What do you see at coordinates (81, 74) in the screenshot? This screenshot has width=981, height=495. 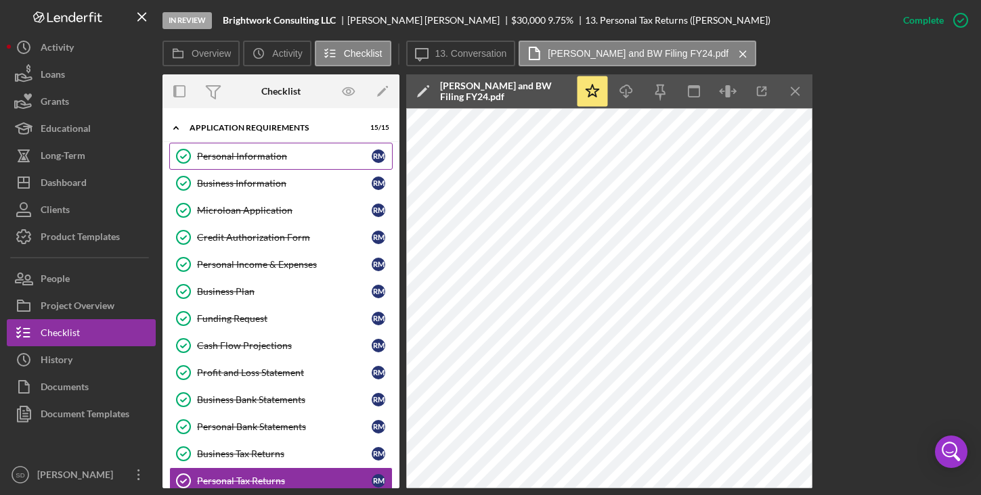 I see `button: Loans` at bounding box center [81, 74].